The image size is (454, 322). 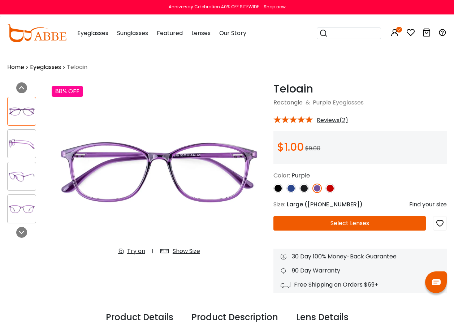 I want to click on div: Show Size, so click(x=186, y=251).